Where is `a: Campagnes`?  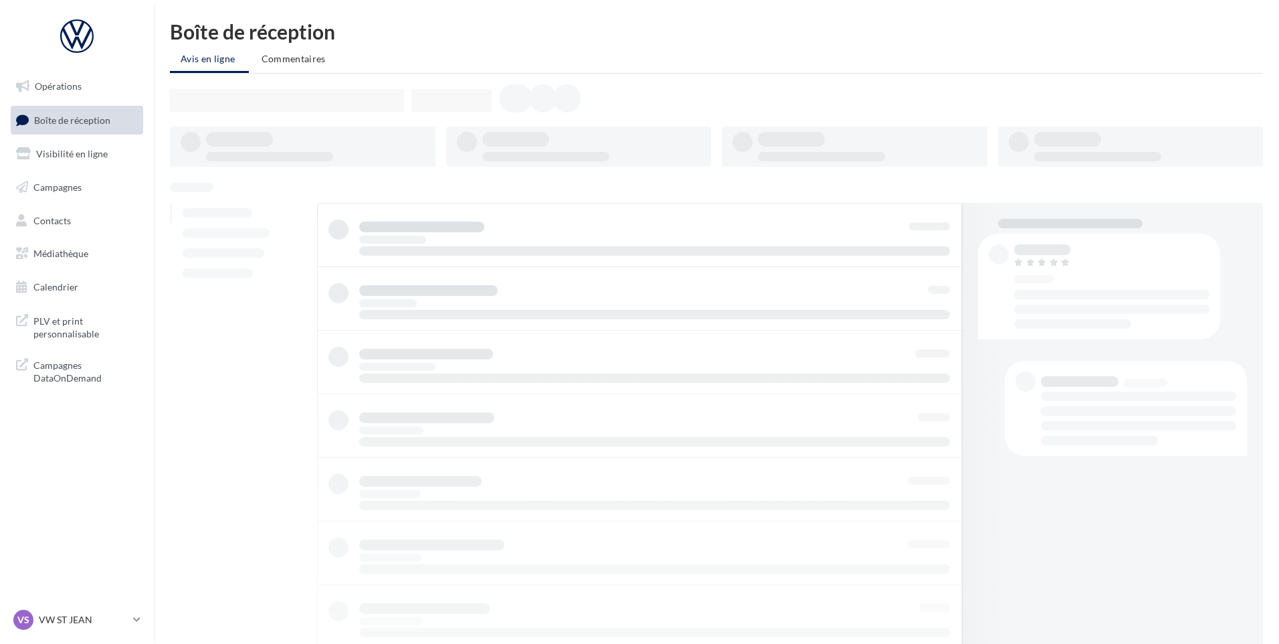
a: Campagnes is located at coordinates (77, 187).